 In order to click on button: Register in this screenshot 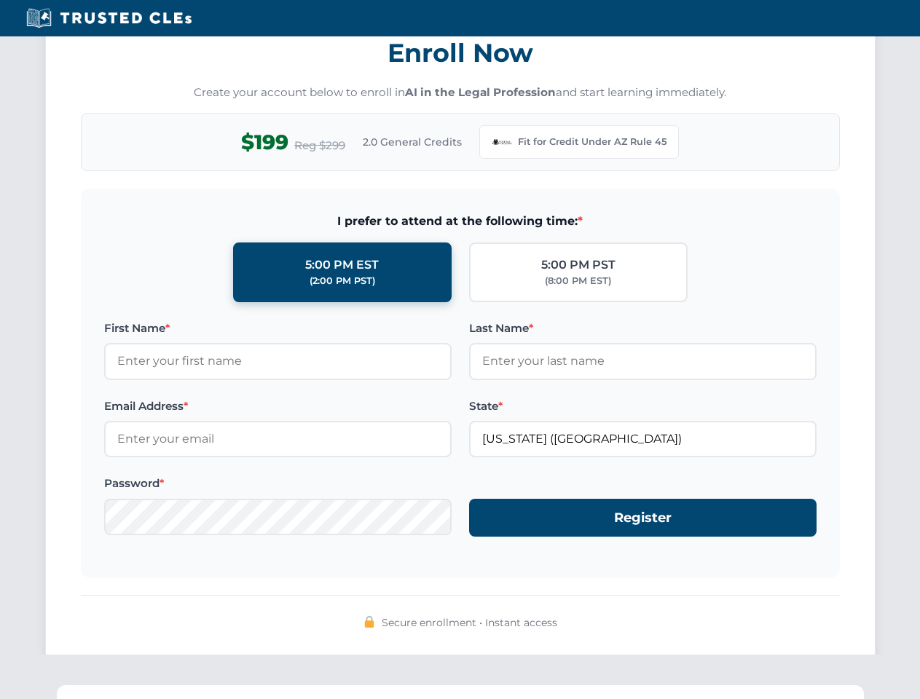, I will do `click(642, 518)`.